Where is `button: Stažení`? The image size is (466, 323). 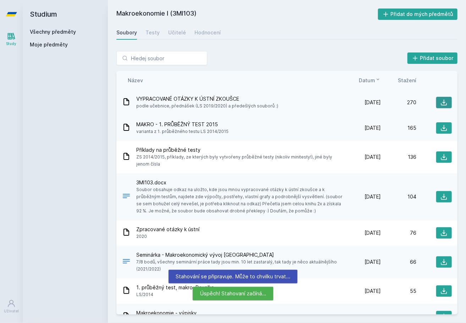 button: Stažení is located at coordinates (407, 80).